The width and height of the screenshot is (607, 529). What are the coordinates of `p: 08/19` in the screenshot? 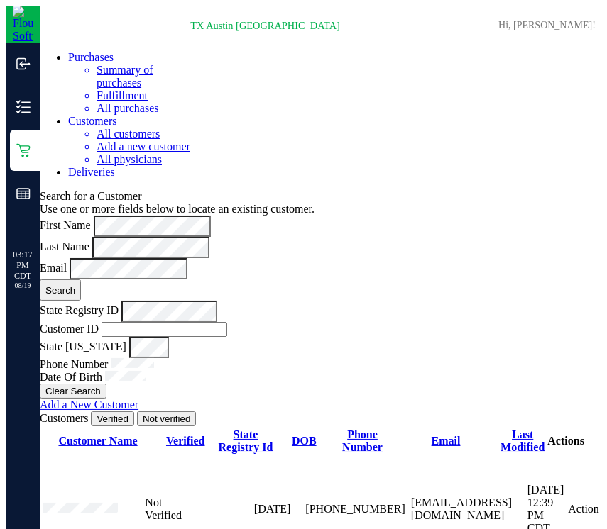 It's located at (23, 285).